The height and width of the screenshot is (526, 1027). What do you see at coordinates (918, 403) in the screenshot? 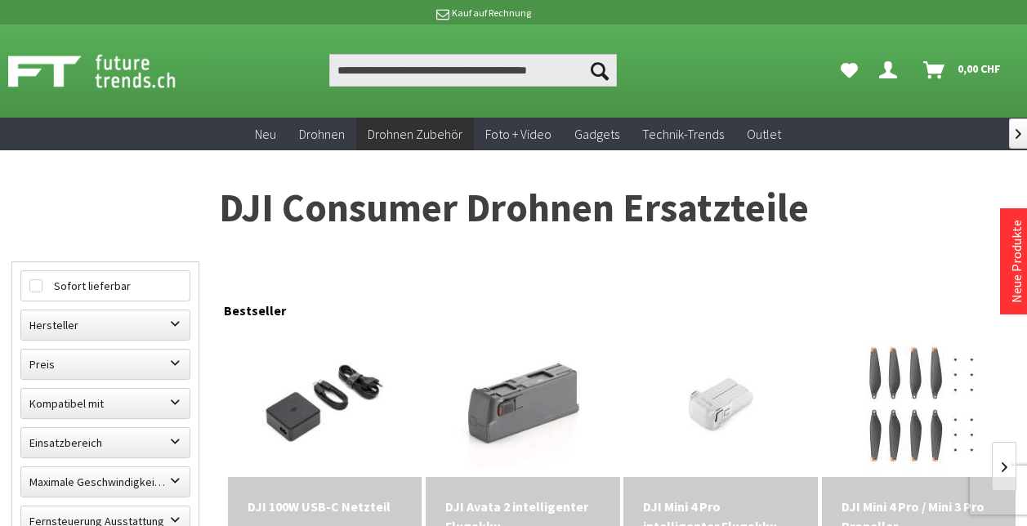
I see `img: DJI Mini 4 Pro / Mini 3 Pro Propeller` at bounding box center [918, 403].